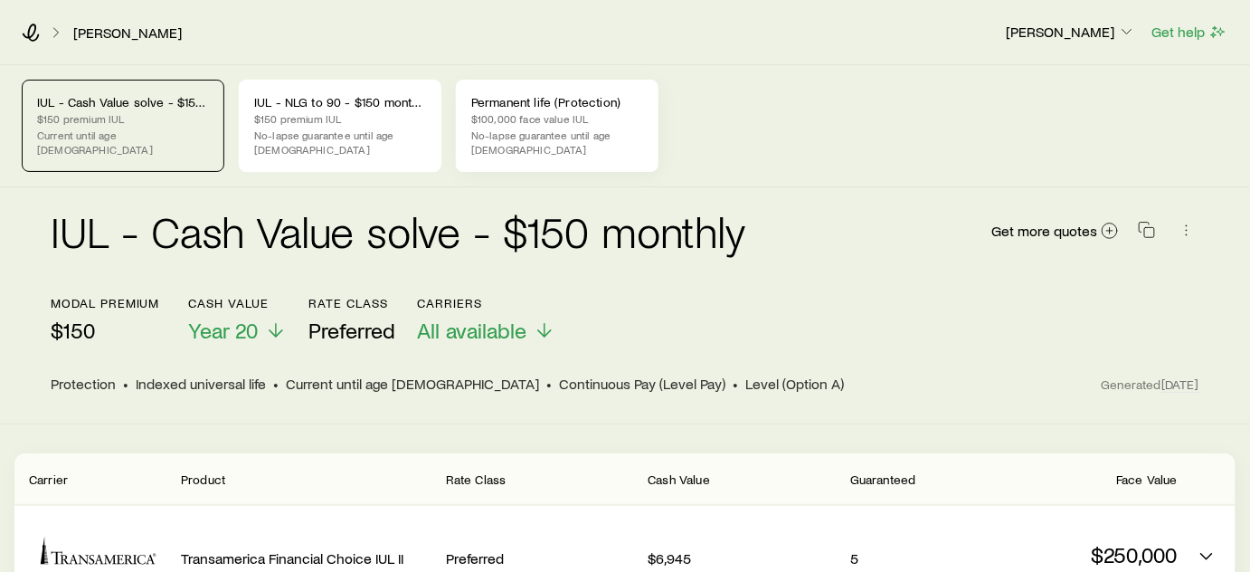 This screenshot has height=572, width=1250. What do you see at coordinates (223, 330) in the screenshot?
I see `span: Year 20` at bounding box center [223, 330].